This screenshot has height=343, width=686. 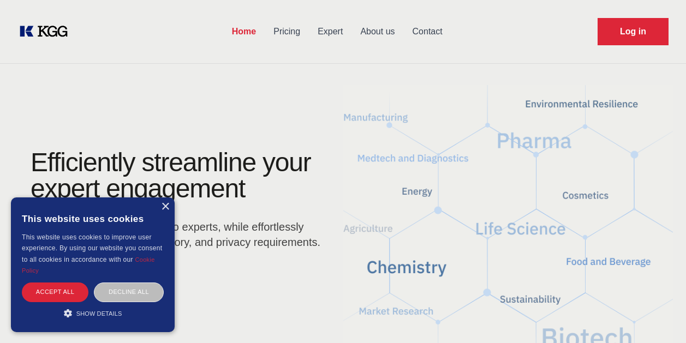 I want to click on a: Request Demo, so click(x=633, y=32).